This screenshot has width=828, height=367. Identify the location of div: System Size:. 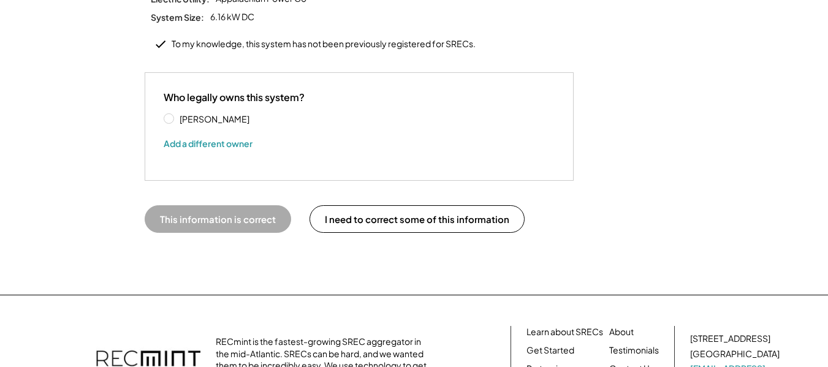
(177, 17).